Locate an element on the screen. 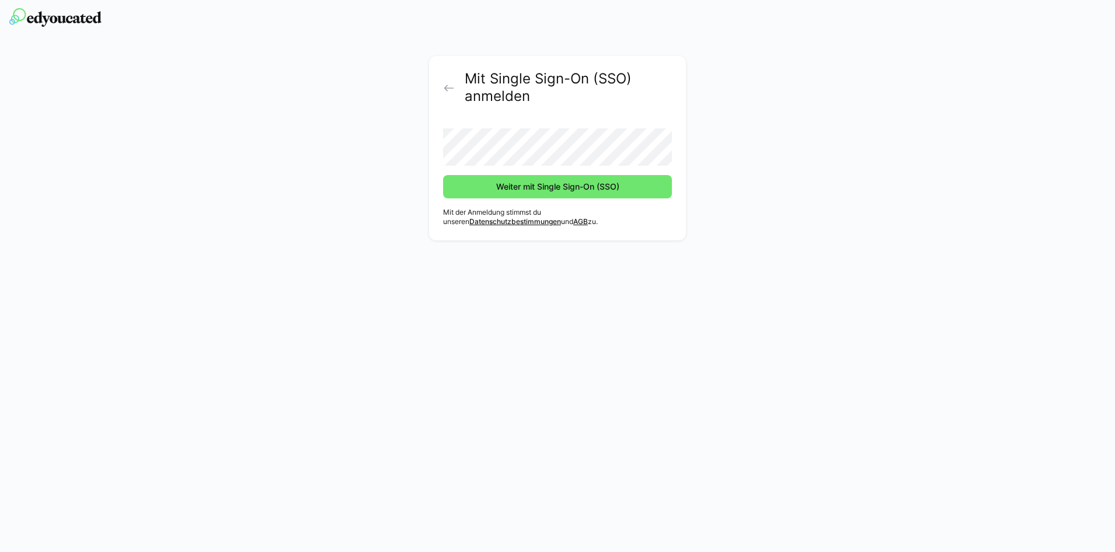  a: AGB is located at coordinates (580, 221).